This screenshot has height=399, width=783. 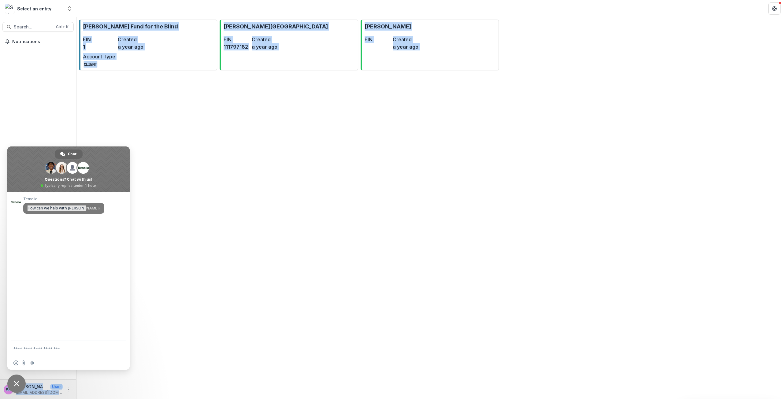 I want to click on p: User, so click(x=56, y=387).